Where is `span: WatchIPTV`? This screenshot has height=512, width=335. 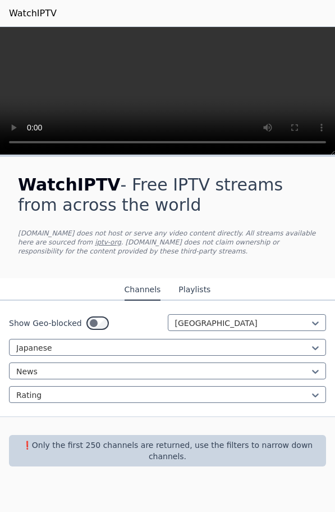 span: WatchIPTV is located at coordinates (69, 184).